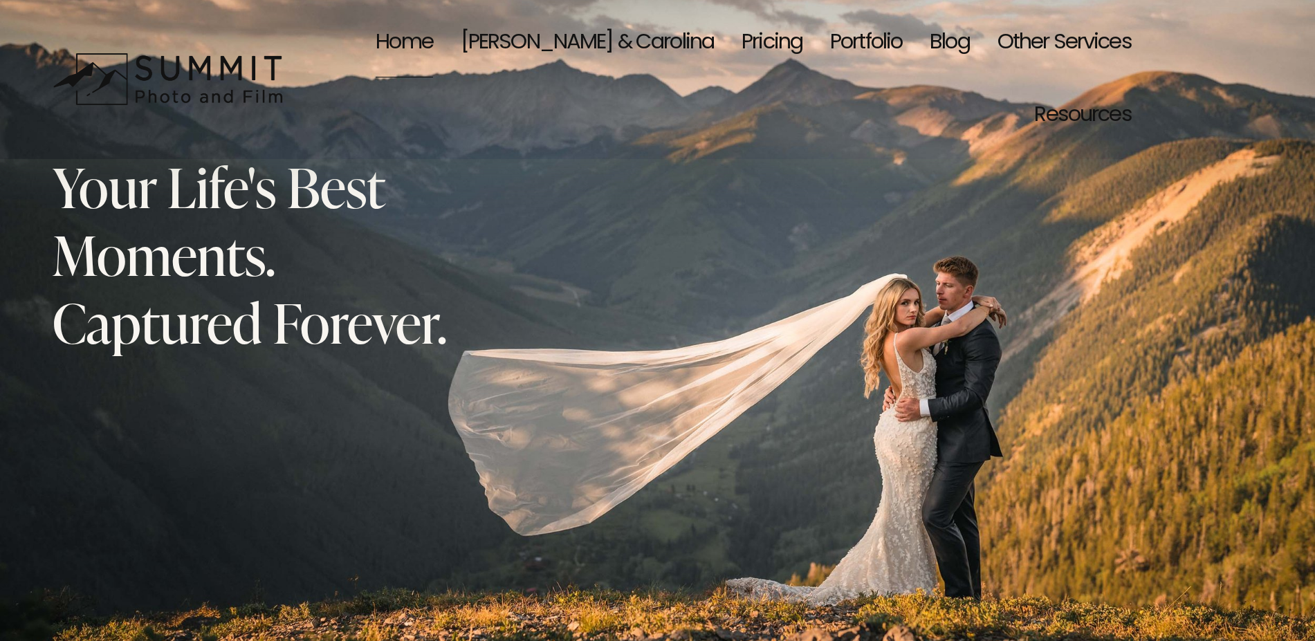 Image resolution: width=1315 pixels, height=641 pixels. I want to click on h2: Your Life's Best Moments. Captured Forever., so click(277, 254).